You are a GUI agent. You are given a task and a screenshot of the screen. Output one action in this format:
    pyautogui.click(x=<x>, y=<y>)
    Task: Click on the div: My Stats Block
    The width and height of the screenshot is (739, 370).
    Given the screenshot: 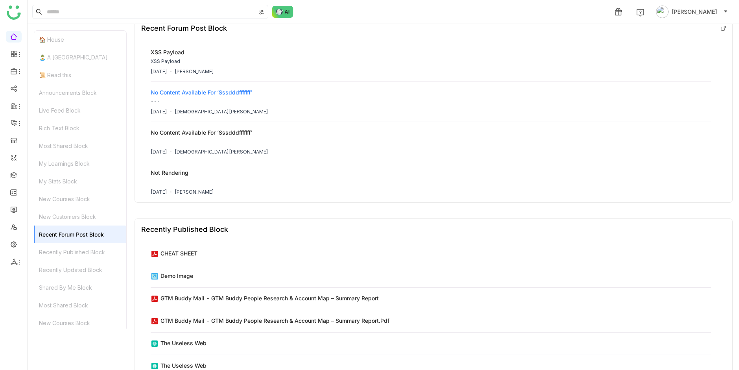 What is the action you would take?
    pyautogui.click(x=80, y=181)
    